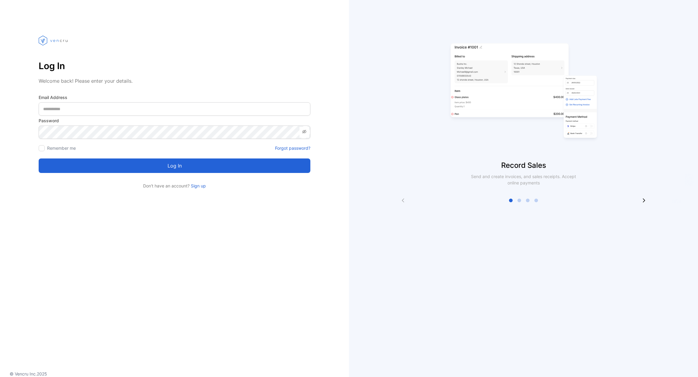  What do you see at coordinates (175, 97) in the screenshot?
I see `label: Email Address` at bounding box center [175, 97].